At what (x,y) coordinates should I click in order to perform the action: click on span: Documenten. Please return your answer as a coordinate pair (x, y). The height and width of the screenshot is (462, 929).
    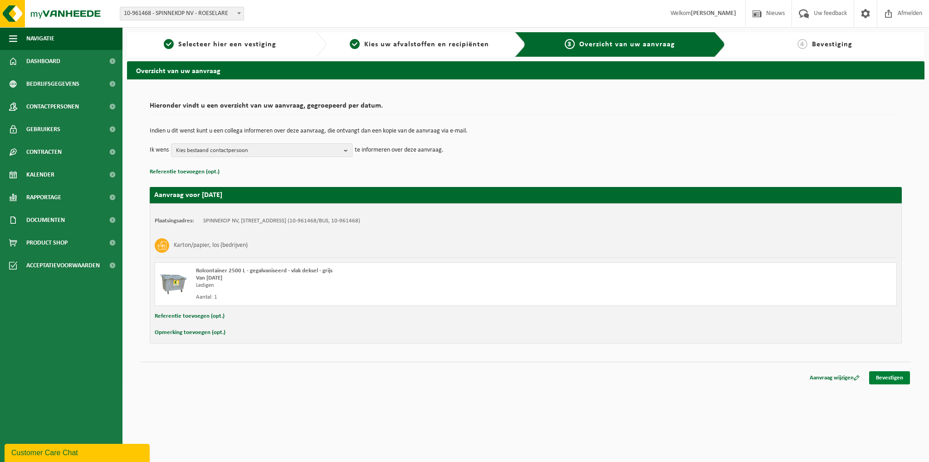
    Looking at the image, I should click on (45, 220).